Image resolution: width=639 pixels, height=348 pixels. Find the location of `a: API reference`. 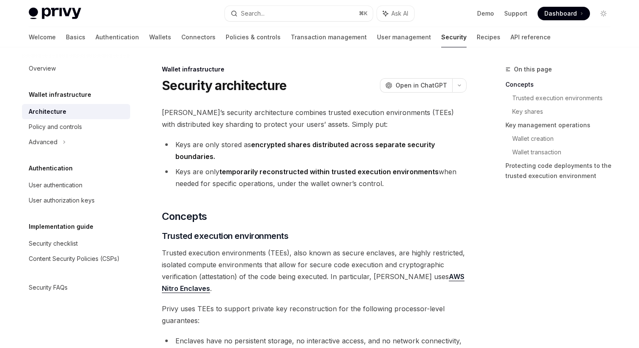

a: API reference is located at coordinates (531, 37).